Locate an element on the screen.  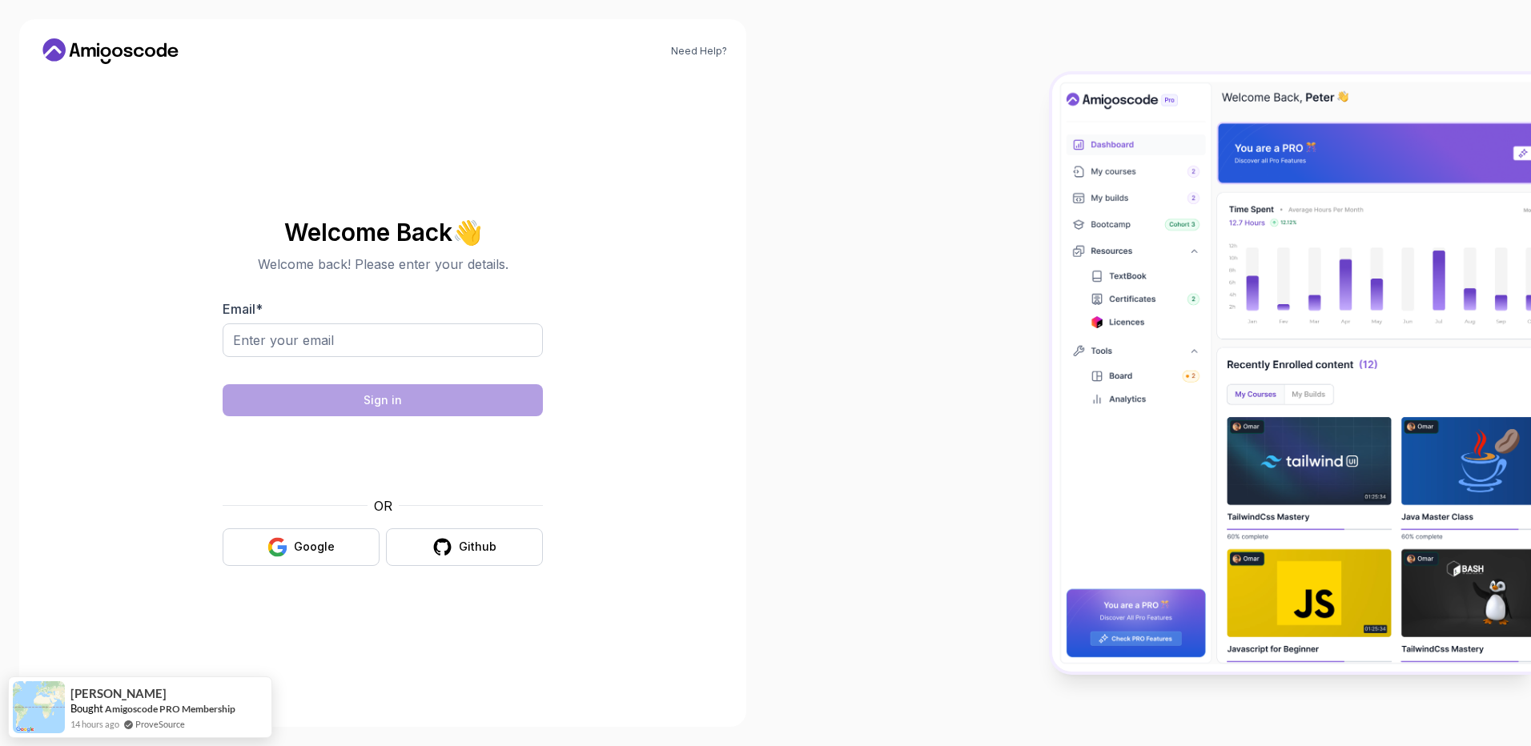
button: Google is located at coordinates (301, 547).